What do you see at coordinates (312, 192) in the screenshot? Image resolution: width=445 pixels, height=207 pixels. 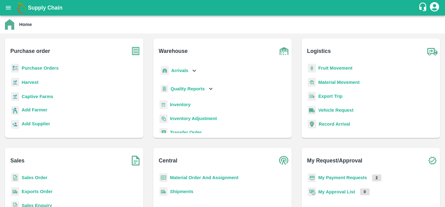 I see `img: approval` at bounding box center [312, 192].